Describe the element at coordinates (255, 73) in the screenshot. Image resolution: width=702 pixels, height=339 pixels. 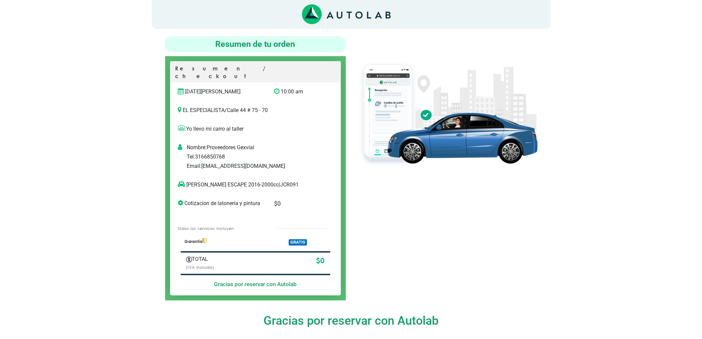
I see `p: Resumen / checkout` at that location.